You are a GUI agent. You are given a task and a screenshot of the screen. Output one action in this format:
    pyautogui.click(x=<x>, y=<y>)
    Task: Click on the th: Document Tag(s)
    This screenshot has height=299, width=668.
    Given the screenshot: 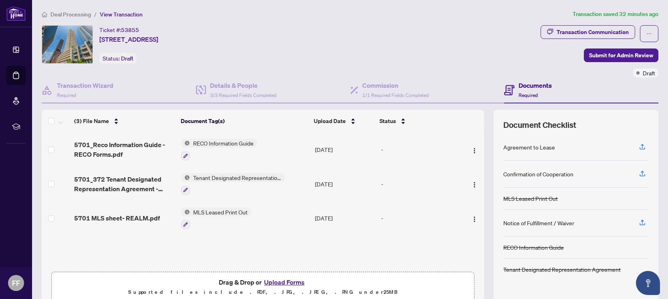 What is the action you would take?
    pyautogui.click(x=244, y=121)
    